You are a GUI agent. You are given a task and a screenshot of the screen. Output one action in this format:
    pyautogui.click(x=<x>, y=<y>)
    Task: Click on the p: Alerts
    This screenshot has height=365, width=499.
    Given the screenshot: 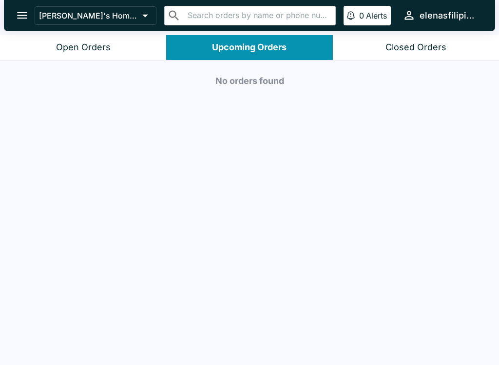 What is the action you would take?
    pyautogui.click(x=376, y=16)
    